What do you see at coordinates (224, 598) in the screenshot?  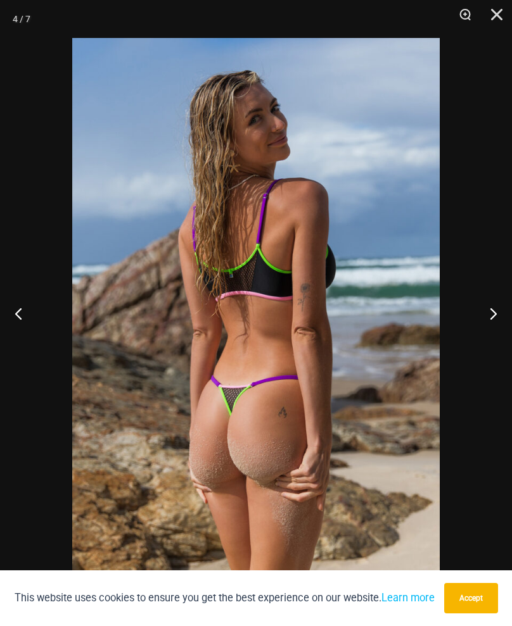 I see `p: This website uses cookies to ensure you get the best experience on our website.` at bounding box center [224, 598].